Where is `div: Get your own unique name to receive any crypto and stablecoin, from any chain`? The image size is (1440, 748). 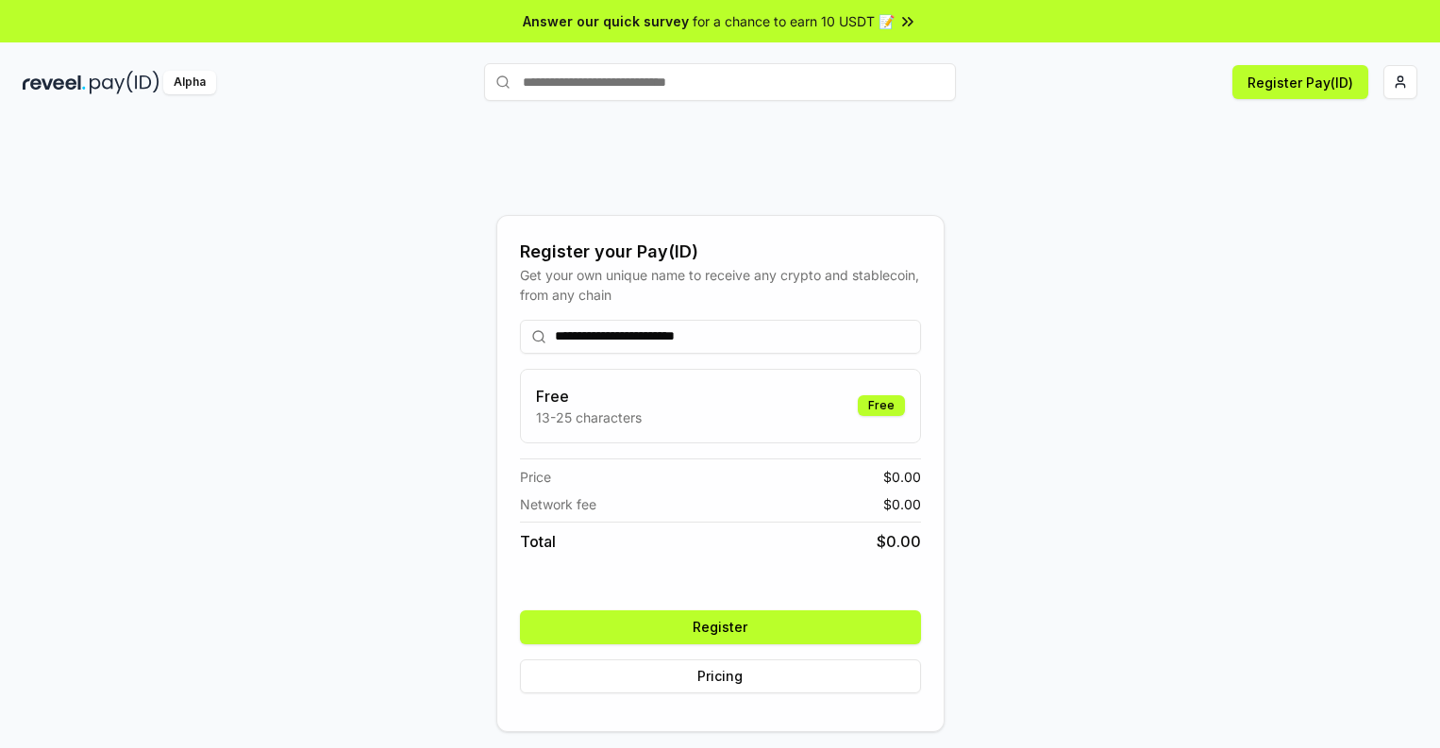 div: Get your own unique name to receive any crypto and stablecoin, from any chain is located at coordinates (720, 285).